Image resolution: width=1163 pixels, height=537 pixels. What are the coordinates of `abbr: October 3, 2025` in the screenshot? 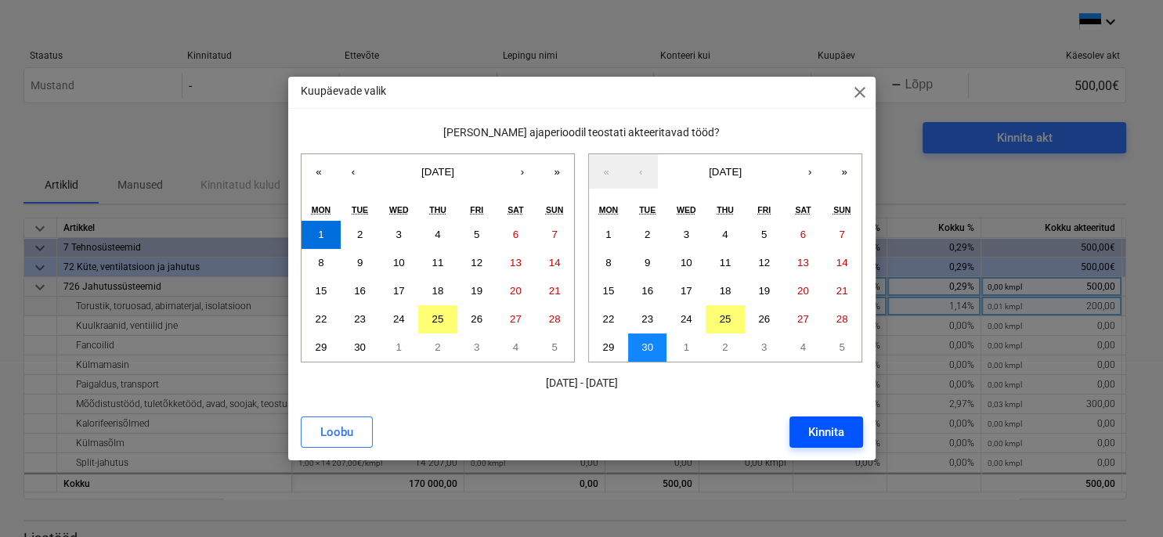 It's located at (476, 347).